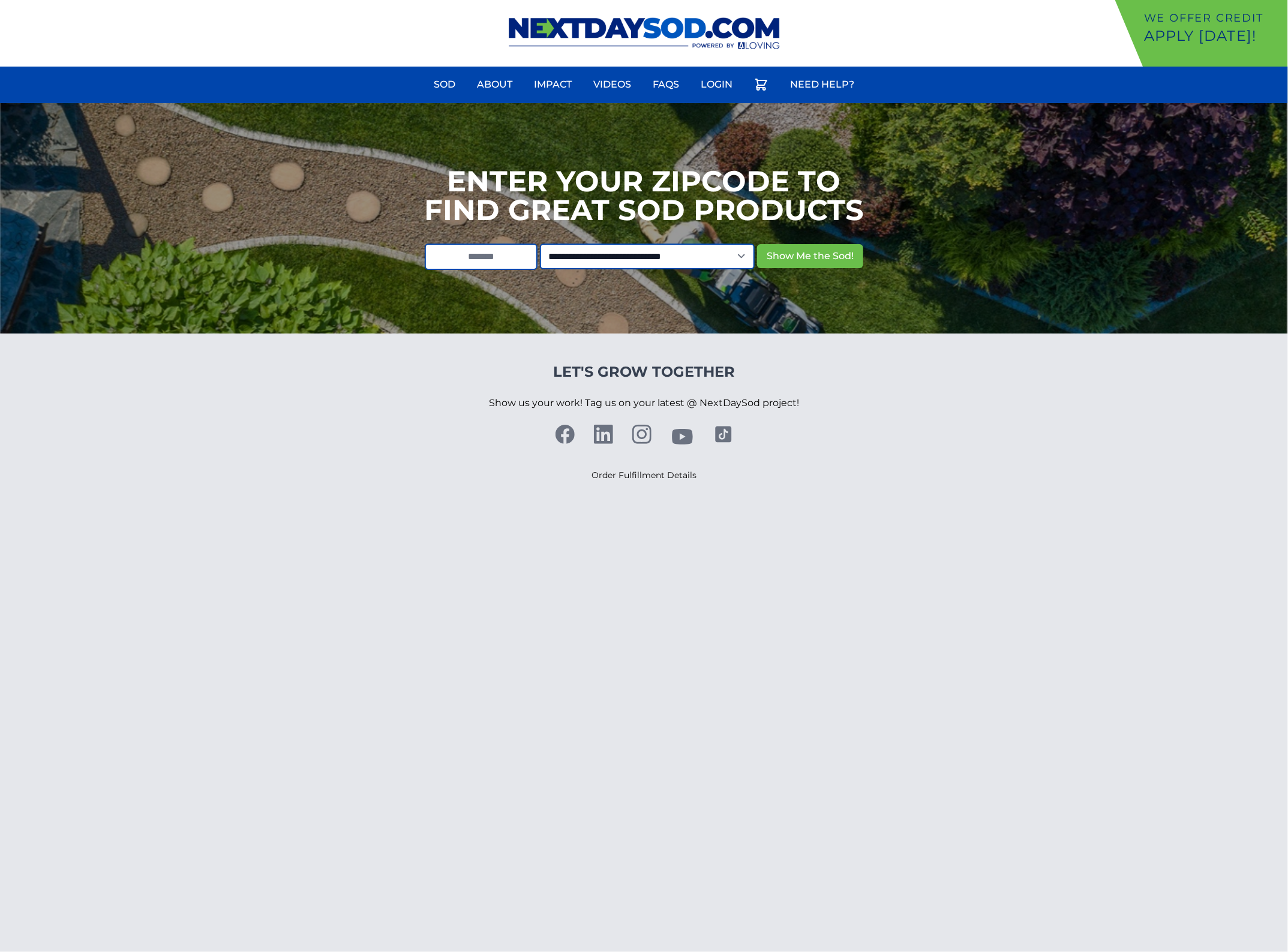 The height and width of the screenshot is (952, 1288). What do you see at coordinates (666, 85) in the screenshot?
I see `a: FAQs` at bounding box center [666, 85].